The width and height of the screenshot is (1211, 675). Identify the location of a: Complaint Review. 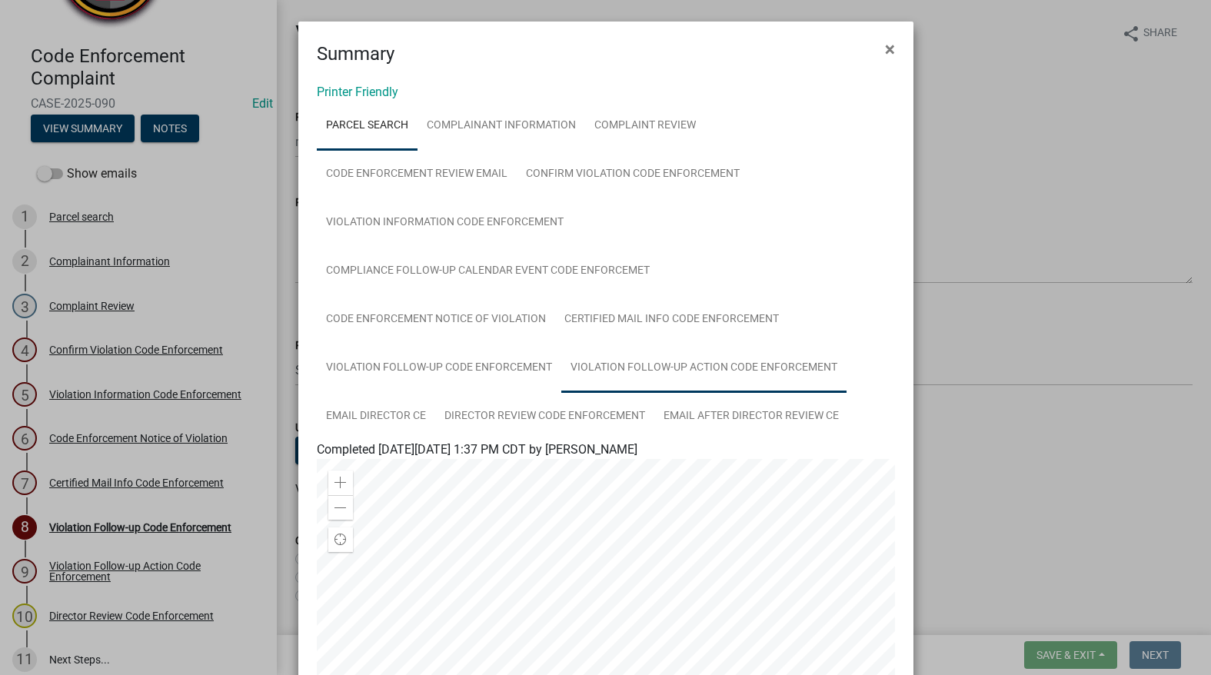
(645, 126).